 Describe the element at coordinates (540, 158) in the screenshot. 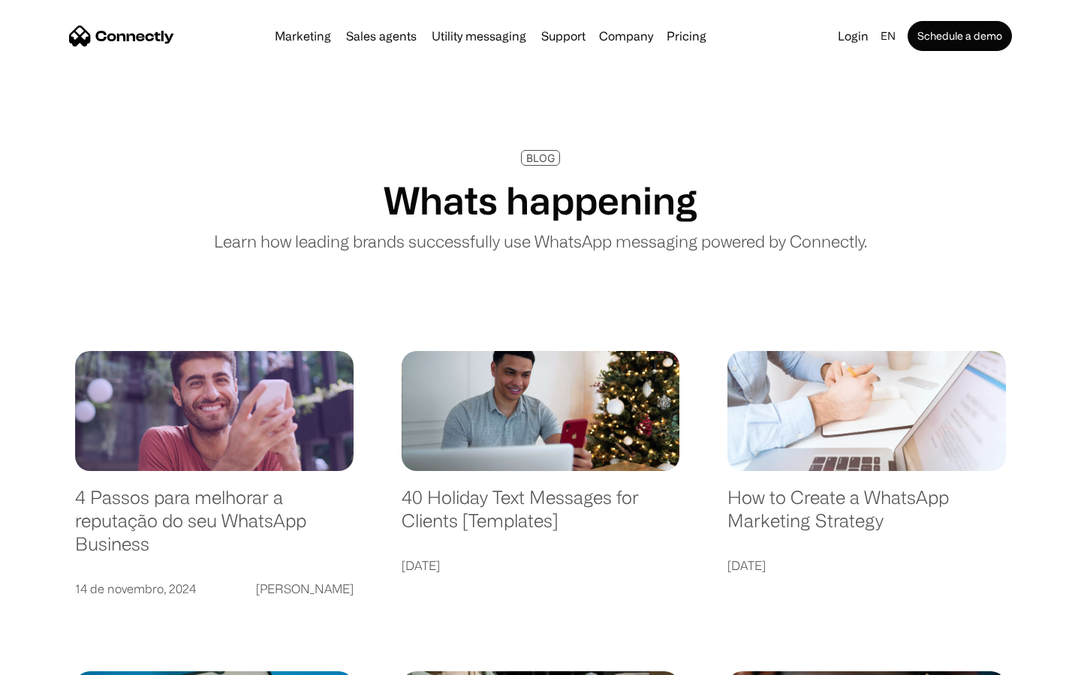

I see `div: BLOG` at that location.